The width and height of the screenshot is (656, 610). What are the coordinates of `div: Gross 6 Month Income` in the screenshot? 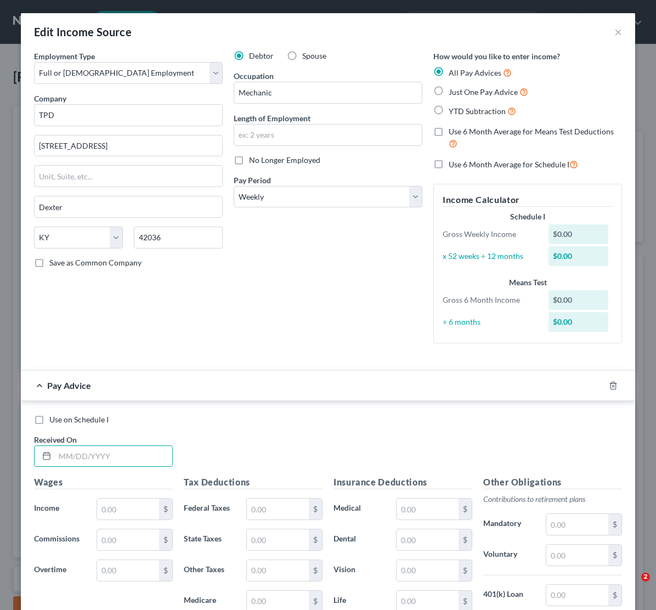 It's located at (490, 300).